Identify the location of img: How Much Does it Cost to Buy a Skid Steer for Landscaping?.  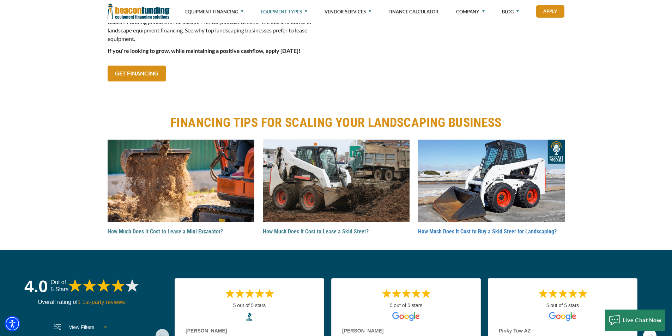
(491, 181).